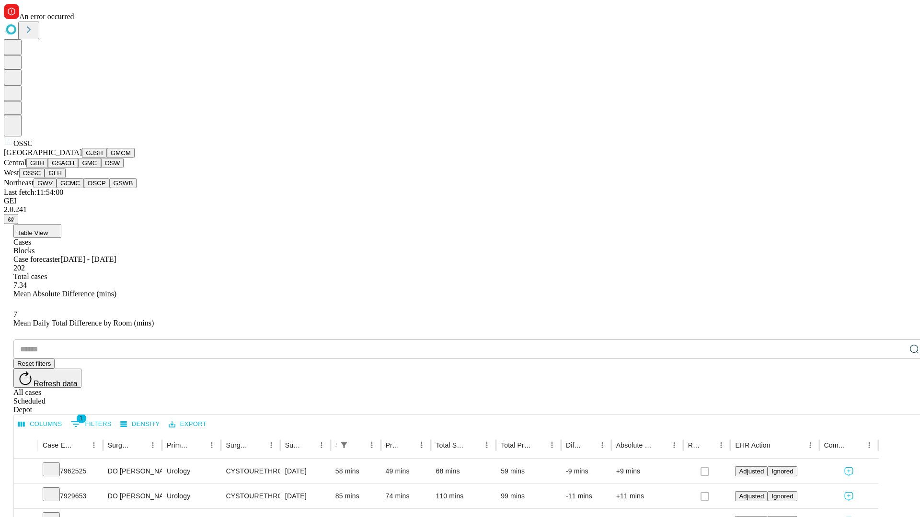 This screenshot has height=517, width=920. Describe the element at coordinates (63, 163) in the screenshot. I see `button: GSACH` at that location.